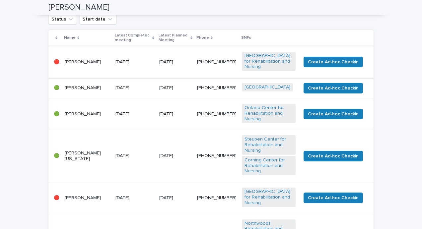 Image resolution: width=422 pixels, height=229 pixels. Describe the element at coordinates (173, 38) in the screenshot. I see `p: Latest Planned Meeting` at that location.